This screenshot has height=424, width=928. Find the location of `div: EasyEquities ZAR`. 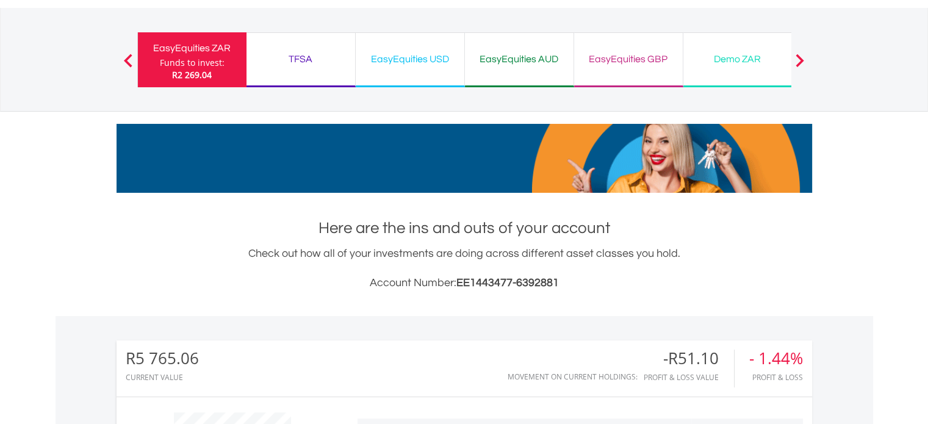

div: EasyEquities ZAR is located at coordinates (192, 48).